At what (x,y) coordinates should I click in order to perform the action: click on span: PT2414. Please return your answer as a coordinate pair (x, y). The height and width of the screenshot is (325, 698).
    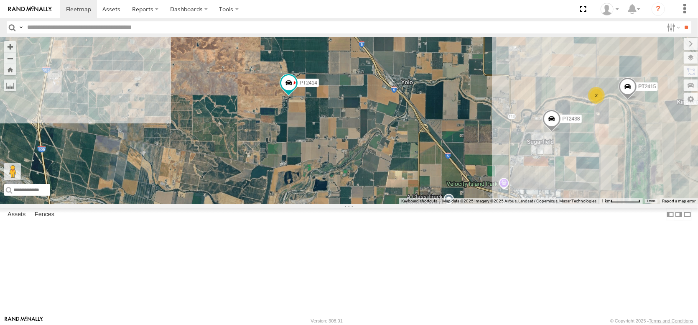
    Looking at the image, I should click on (309, 83).